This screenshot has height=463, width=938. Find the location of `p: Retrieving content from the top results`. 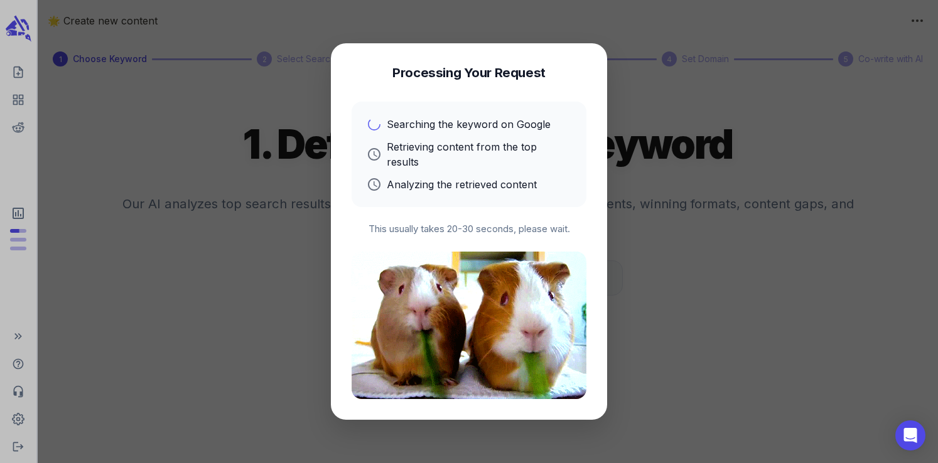

p: Retrieving content from the top results is located at coordinates (479, 154).